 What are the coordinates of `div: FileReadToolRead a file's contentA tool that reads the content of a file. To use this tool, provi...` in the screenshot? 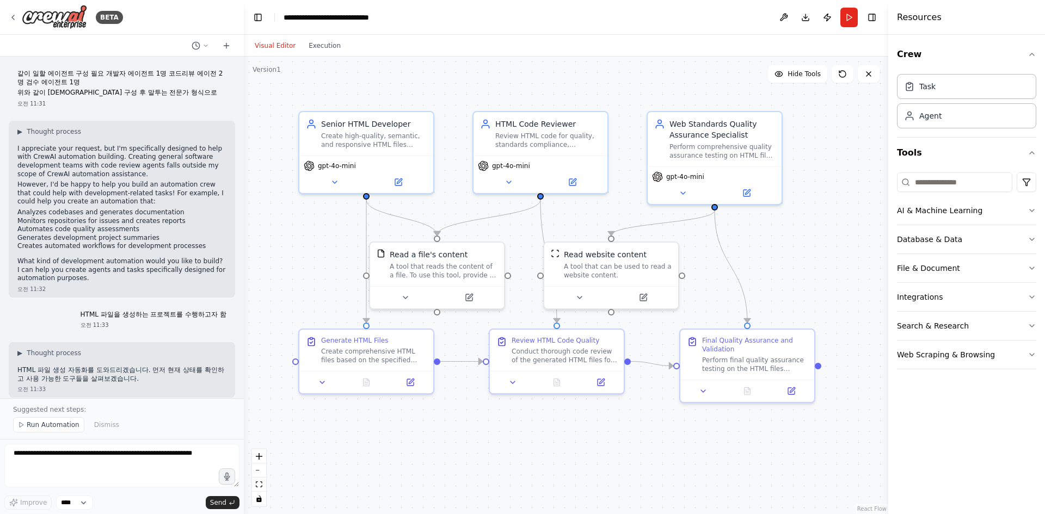 It's located at (437, 275).